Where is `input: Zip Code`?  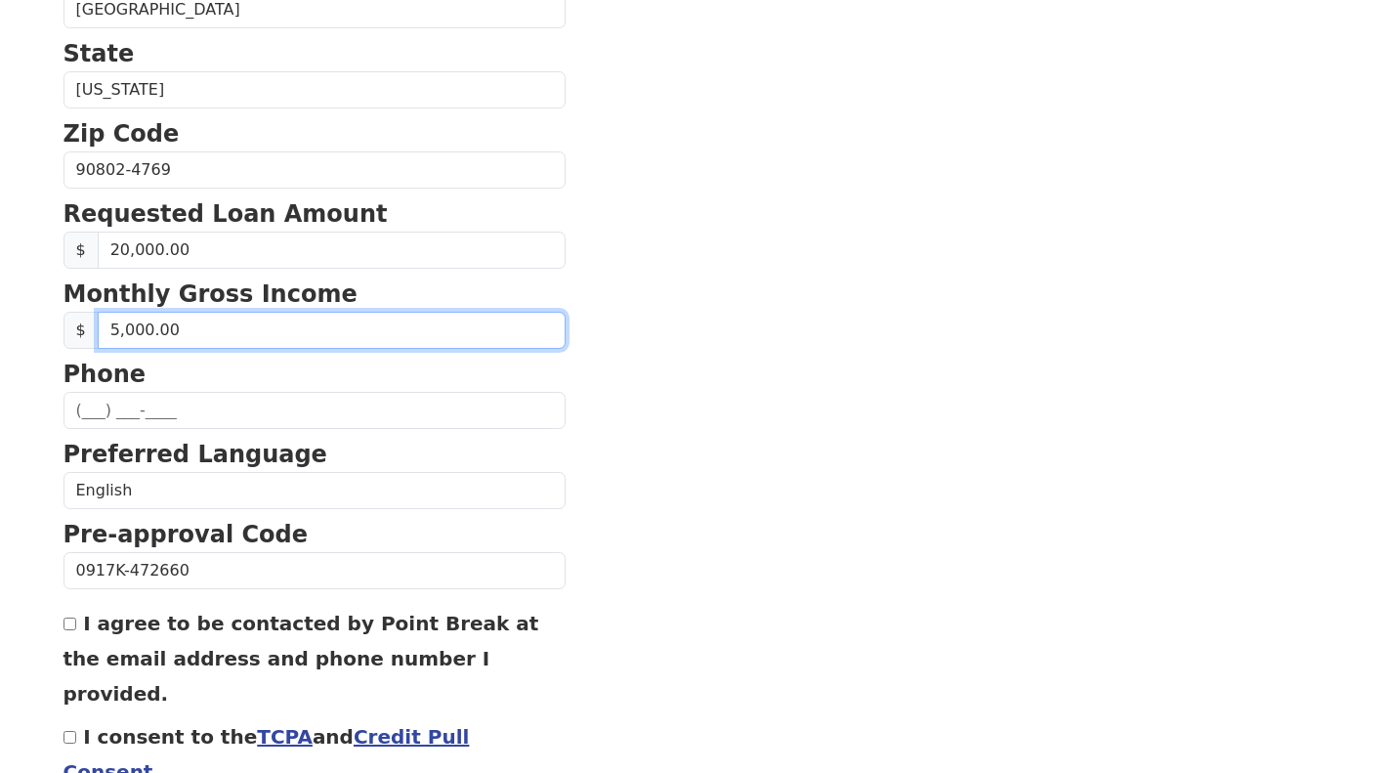 input: Zip Code is located at coordinates (315, 170).